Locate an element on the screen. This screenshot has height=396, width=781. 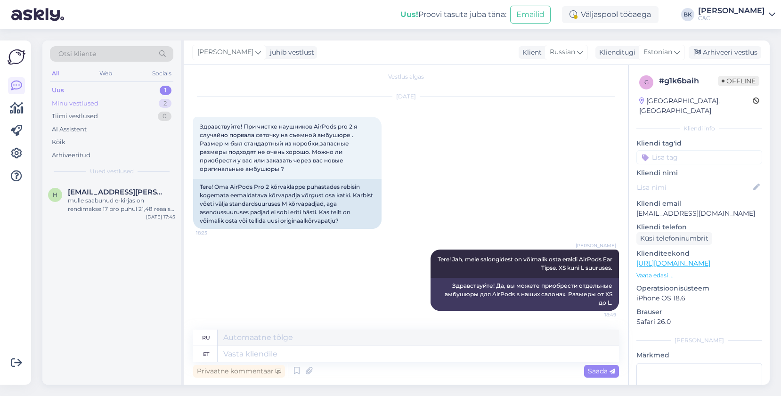
div: Klienditugi is located at coordinates (616, 52).